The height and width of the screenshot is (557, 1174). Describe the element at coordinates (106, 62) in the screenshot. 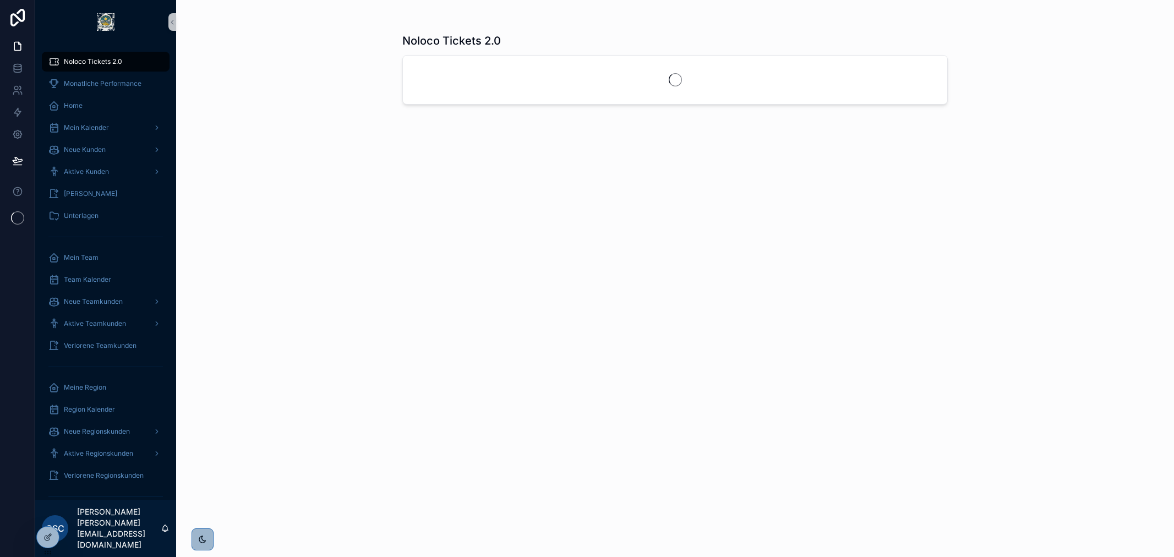

I see `a: Noloco Tickets 2.0` at that location.